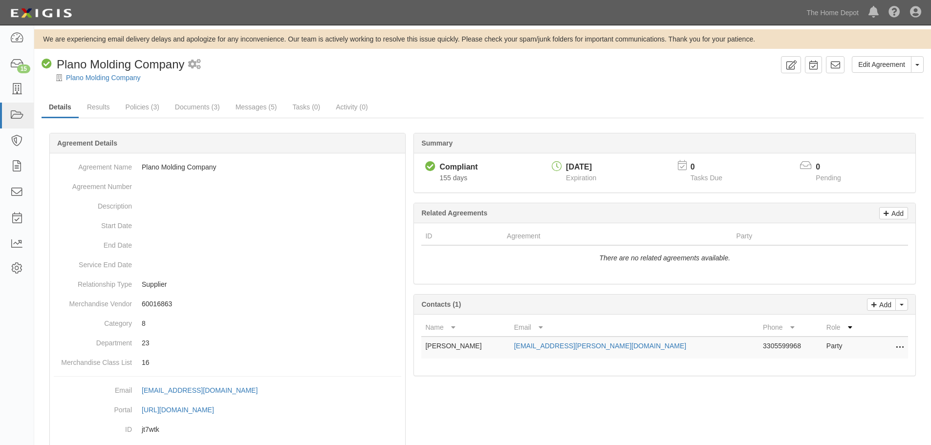  What do you see at coordinates (791, 347) in the screenshot?
I see `td: 3305599968` at bounding box center [791, 347].